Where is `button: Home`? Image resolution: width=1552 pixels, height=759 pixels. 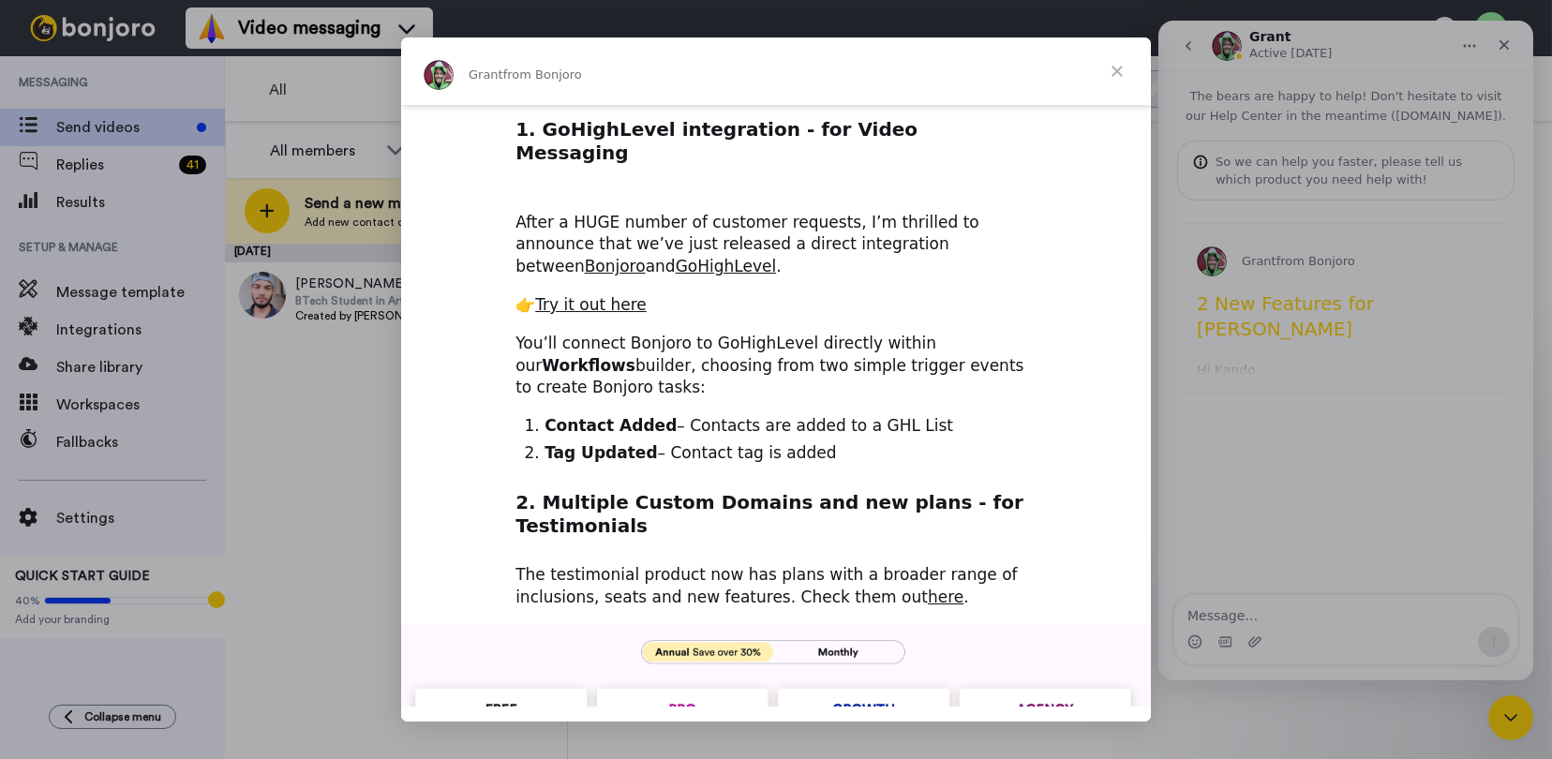 button: Home is located at coordinates (311, 25).